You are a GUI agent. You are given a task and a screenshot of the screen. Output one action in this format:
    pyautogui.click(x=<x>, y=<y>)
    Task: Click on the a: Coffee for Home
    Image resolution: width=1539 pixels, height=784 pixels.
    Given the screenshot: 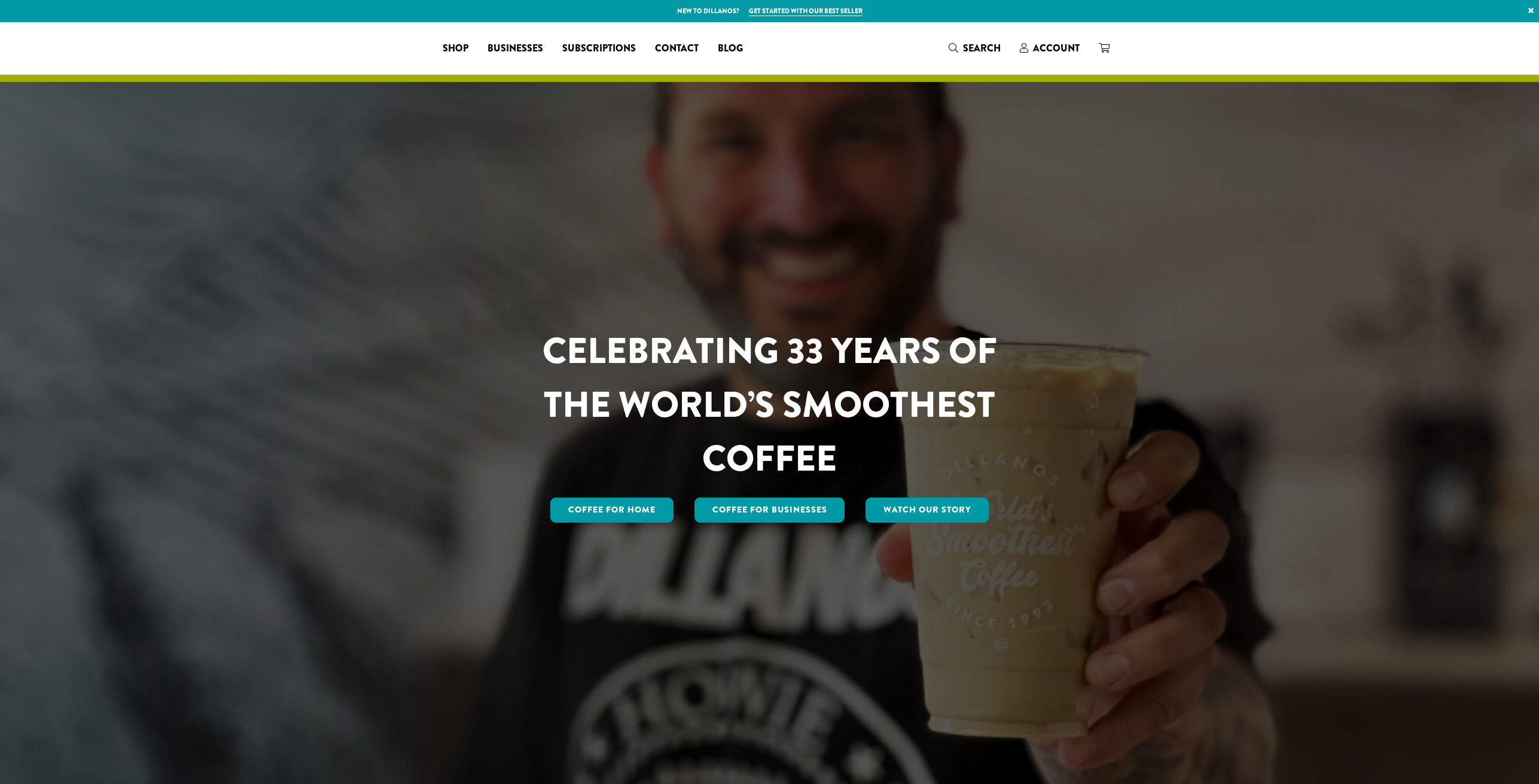 What is the action you would take?
    pyautogui.click(x=612, y=511)
    